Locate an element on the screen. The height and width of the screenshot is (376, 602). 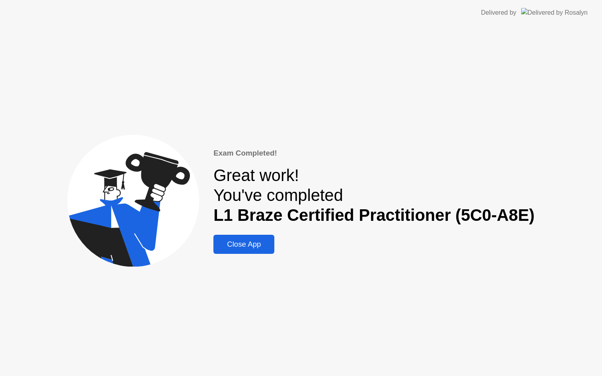
b: L1 Braze Certified Practitioner (5C0-A8E) is located at coordinates (374, 215).